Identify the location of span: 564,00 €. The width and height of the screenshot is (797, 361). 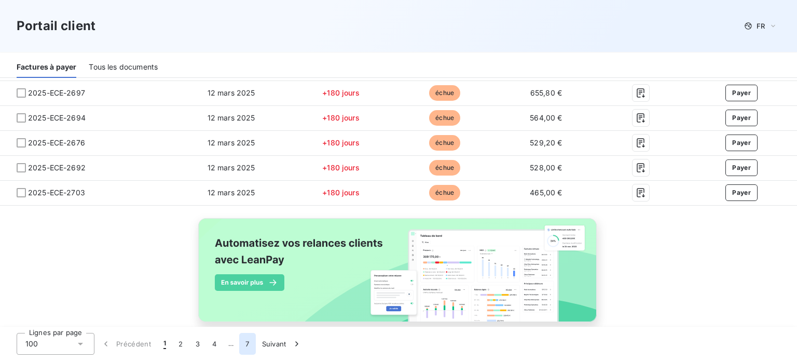
(546, 117).